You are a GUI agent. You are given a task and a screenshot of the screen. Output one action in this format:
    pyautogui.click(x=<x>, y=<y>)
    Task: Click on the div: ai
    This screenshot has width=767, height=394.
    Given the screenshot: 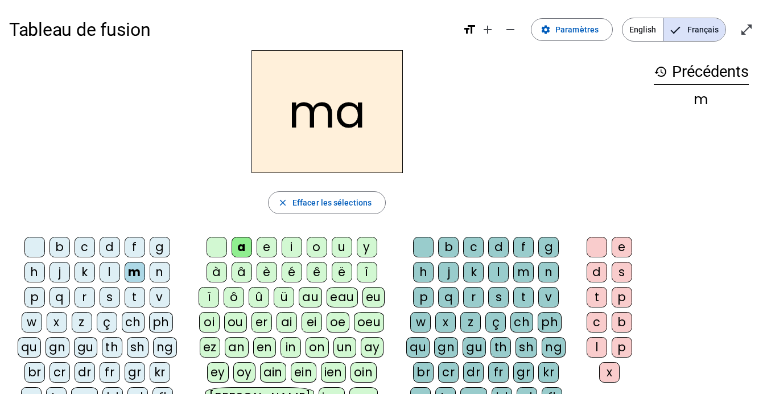 What is the action you would take?
    pyautogui.click(x=287, y=322)
    